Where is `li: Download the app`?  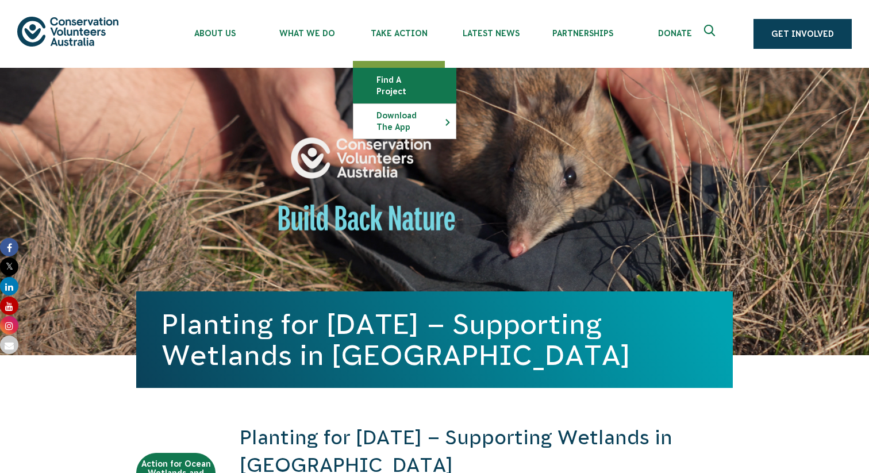 li: Download the app is located at coordinates (405, 121).